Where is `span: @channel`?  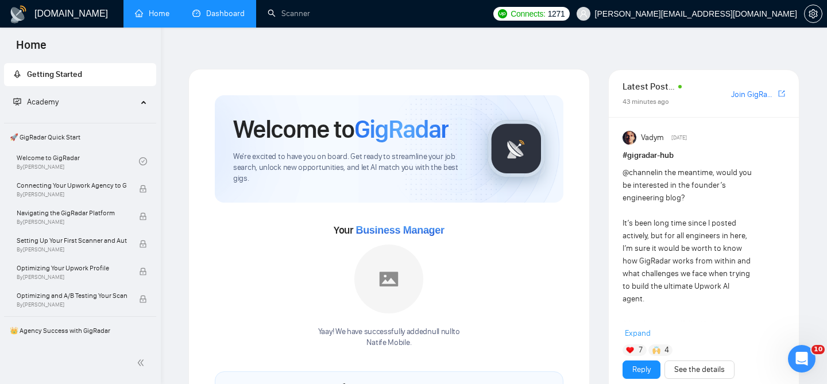 span: @channel is located at coordinates (640, 172).